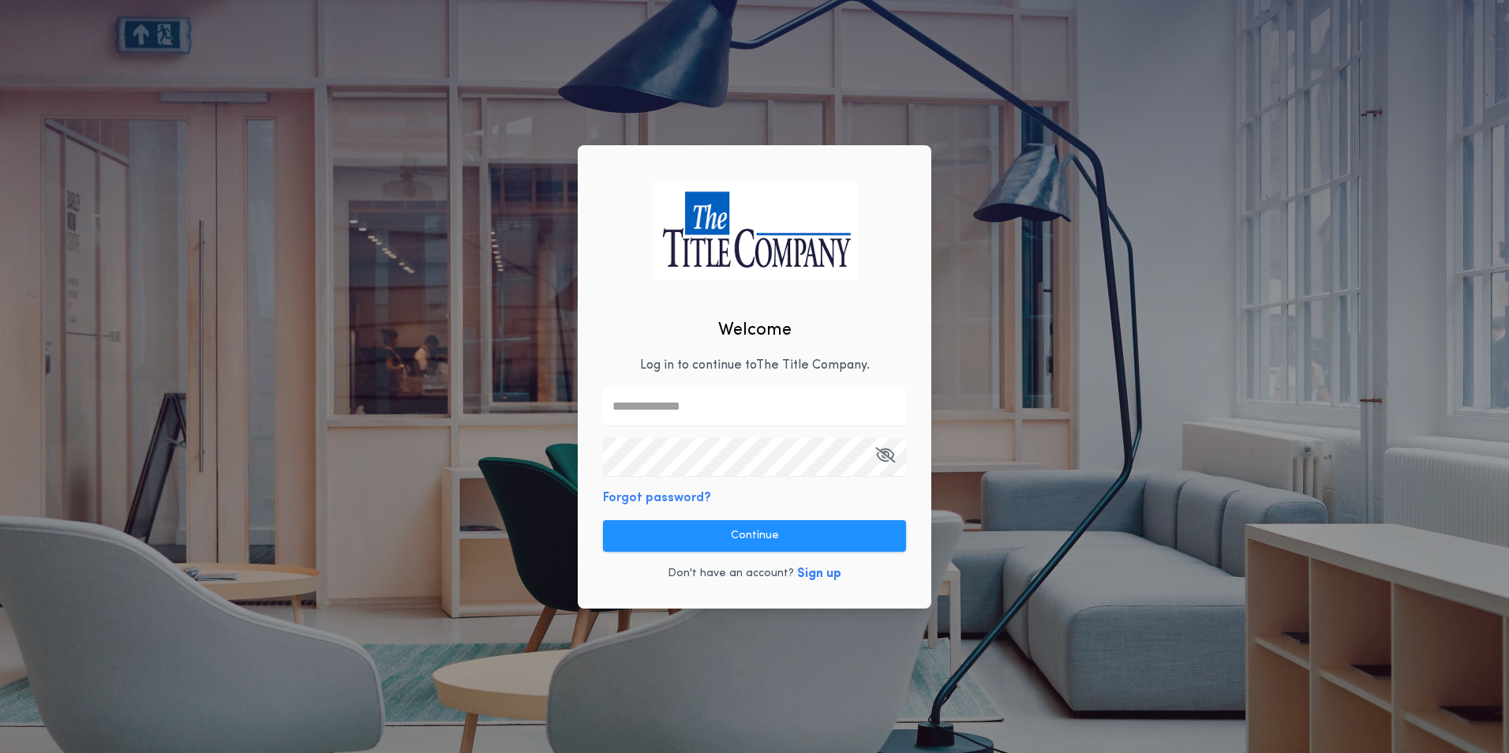  I want to click on p: Don't have an account?, so click(731, 574).